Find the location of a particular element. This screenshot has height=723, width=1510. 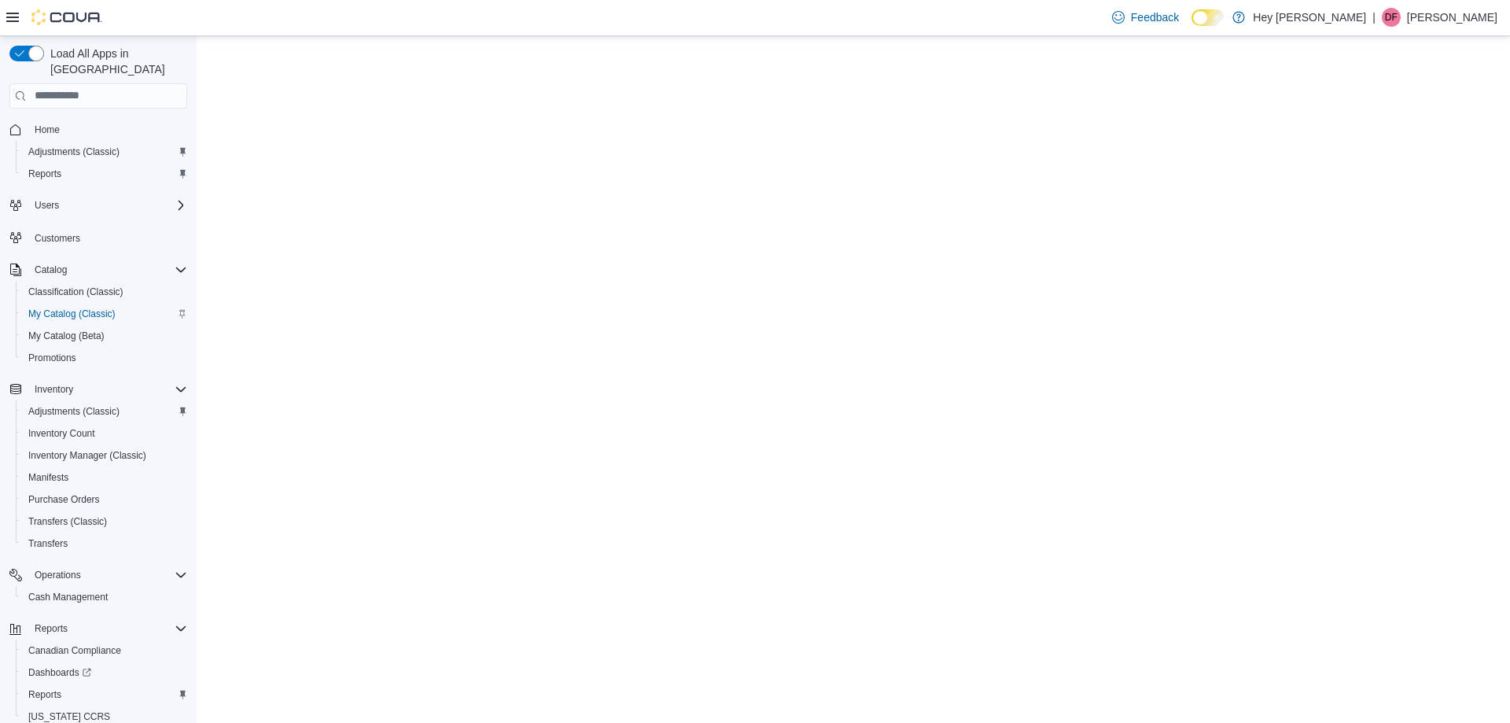

a: Promotions is located at coordinates (52, 358).